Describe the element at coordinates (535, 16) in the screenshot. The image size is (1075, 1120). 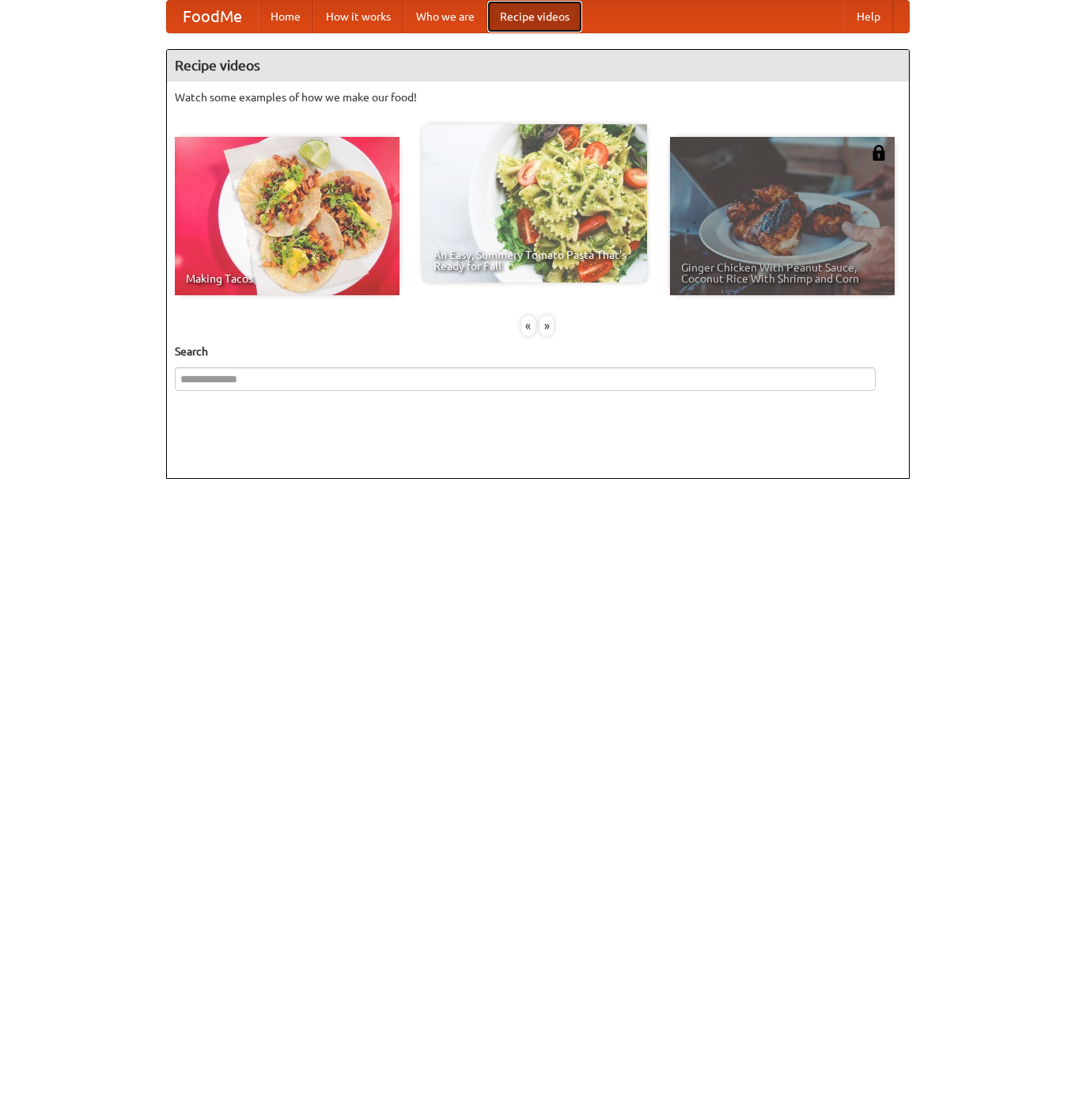
I see `a: Recipe videos` at that location.